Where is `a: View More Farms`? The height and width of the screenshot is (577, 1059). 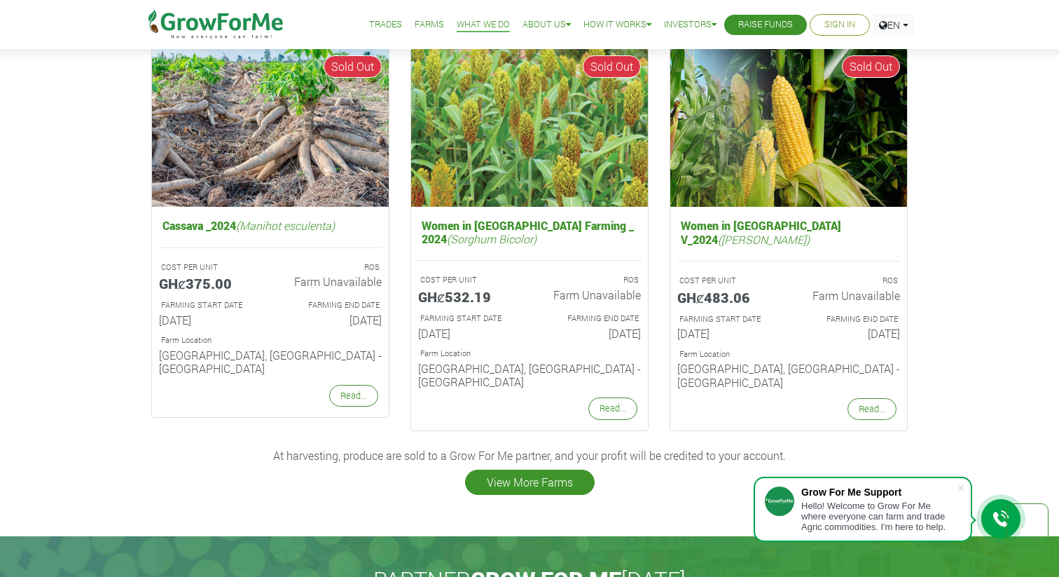
a: View More Farms is located at coordinates (530, 482).